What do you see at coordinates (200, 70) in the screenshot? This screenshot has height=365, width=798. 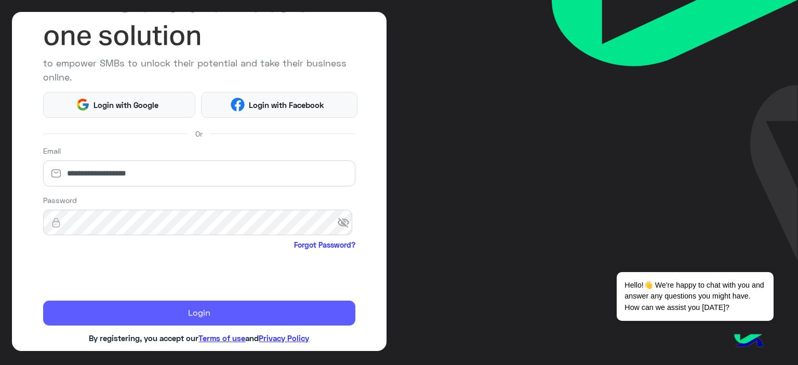 I see `p: to empower SMBs to unlock their potential and take their business online.` at bounding box center [200, 70].